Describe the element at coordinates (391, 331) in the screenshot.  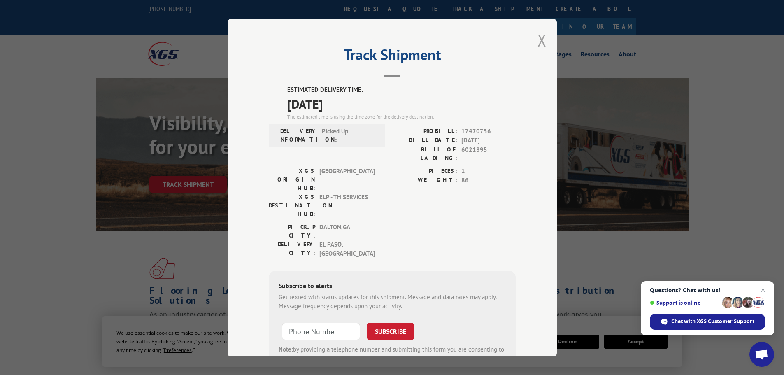
I see `button: SUBSCRIBE` at that location.